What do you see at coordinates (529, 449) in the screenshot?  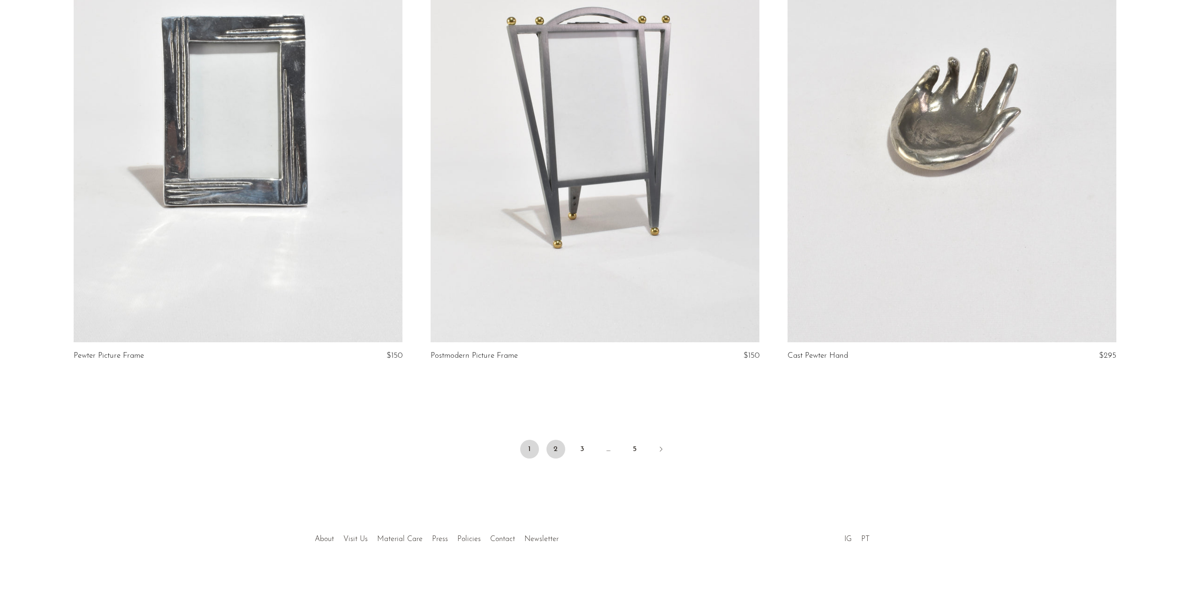 I see `span: 1` at bounding box center [529, 449].